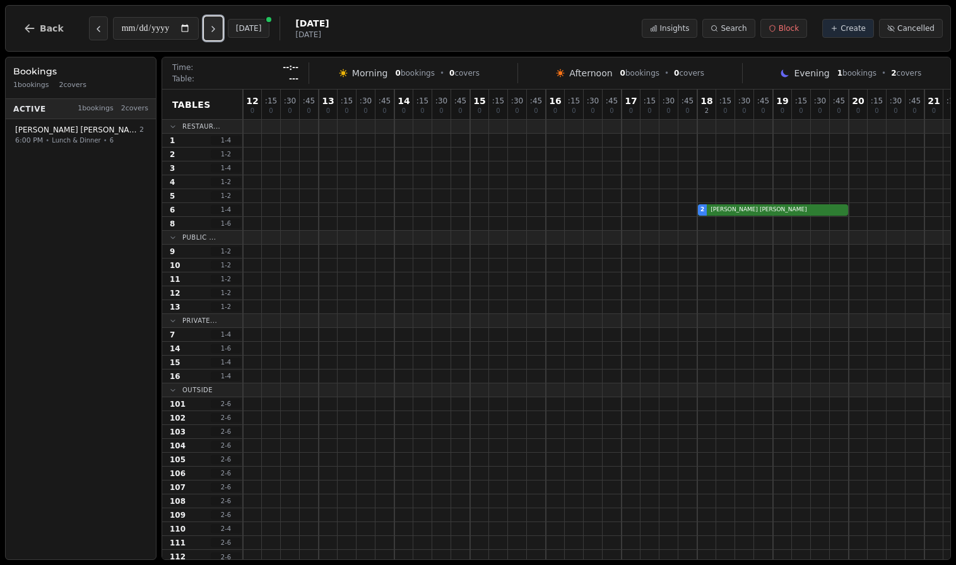 This screenshot has width=956, height=565. What do you see at coordinates (177, 474) in the screenshot?
I see `span: 106` at bounding box center [177, 474].